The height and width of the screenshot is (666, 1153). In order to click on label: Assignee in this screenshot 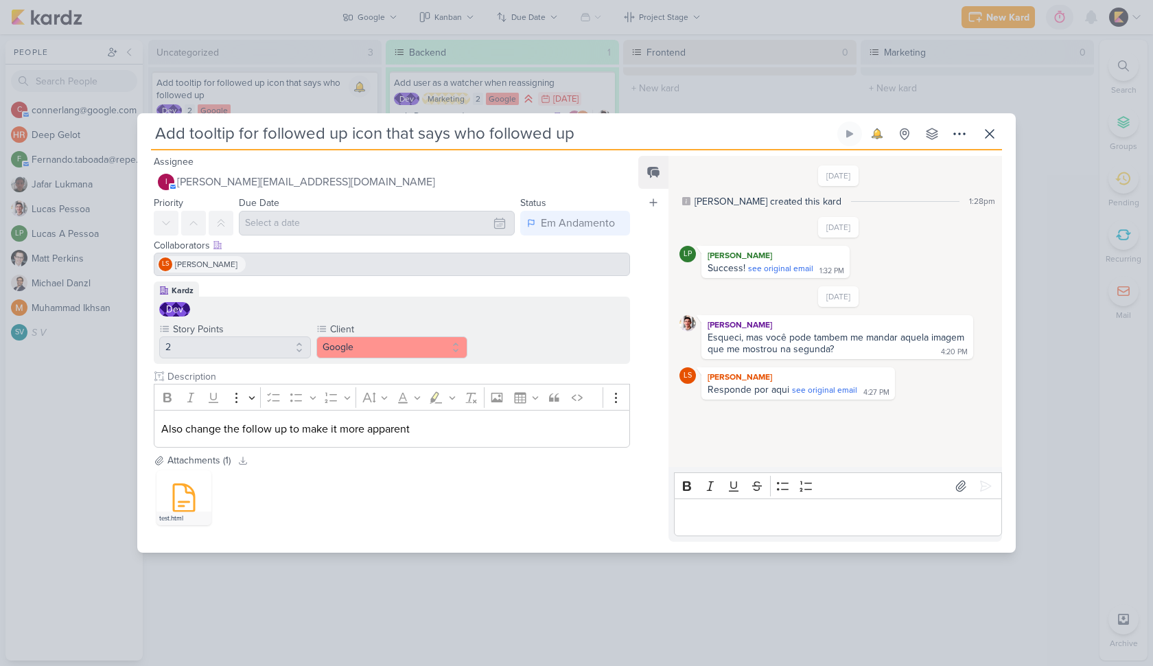, I will do `click(174, 161)`.